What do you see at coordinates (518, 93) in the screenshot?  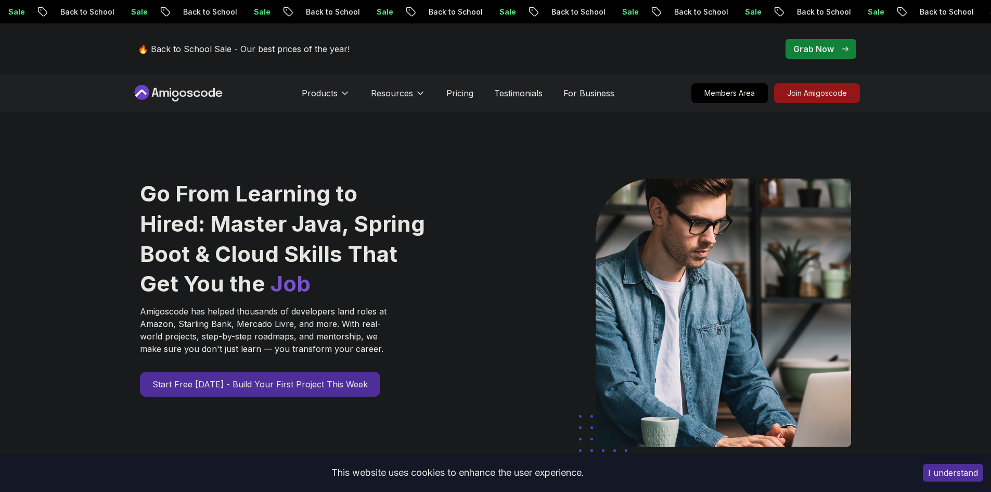 I see `a: Testimonials` at bounding box center [518, 93].